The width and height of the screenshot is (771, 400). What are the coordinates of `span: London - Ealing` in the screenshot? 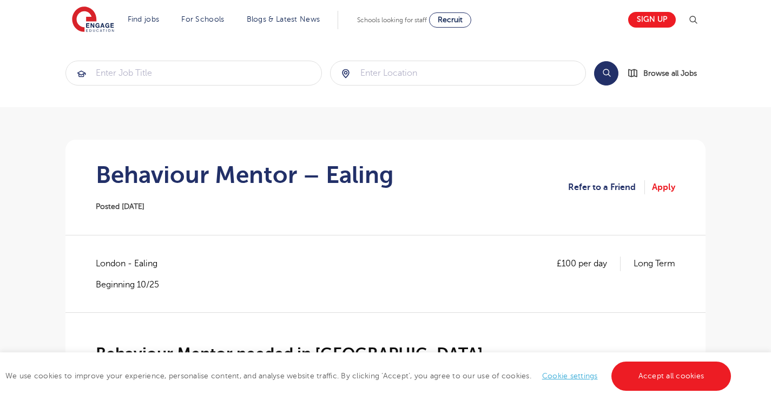 It's located at (132, 264).